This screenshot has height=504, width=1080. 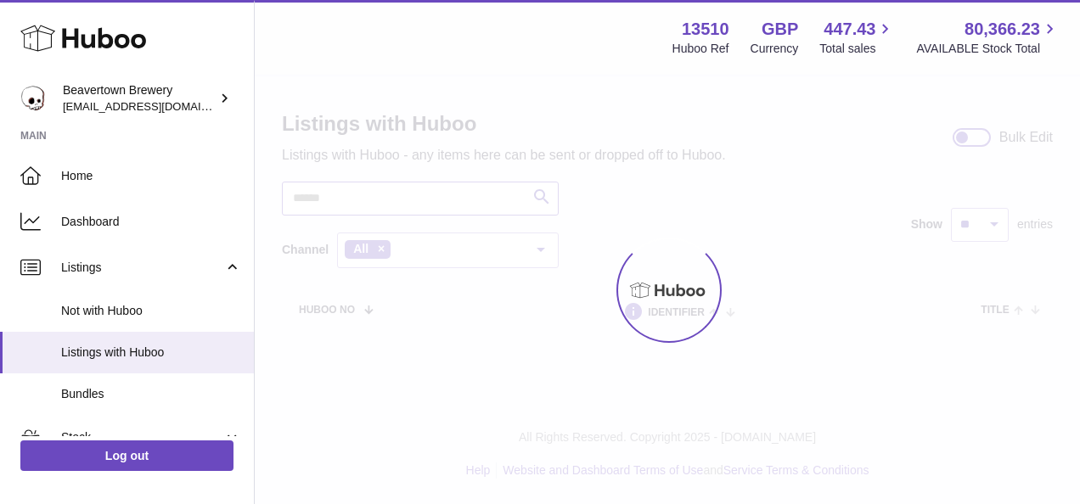 I want to click on a: 447.43 Total sales, so click(x=857, y=37).